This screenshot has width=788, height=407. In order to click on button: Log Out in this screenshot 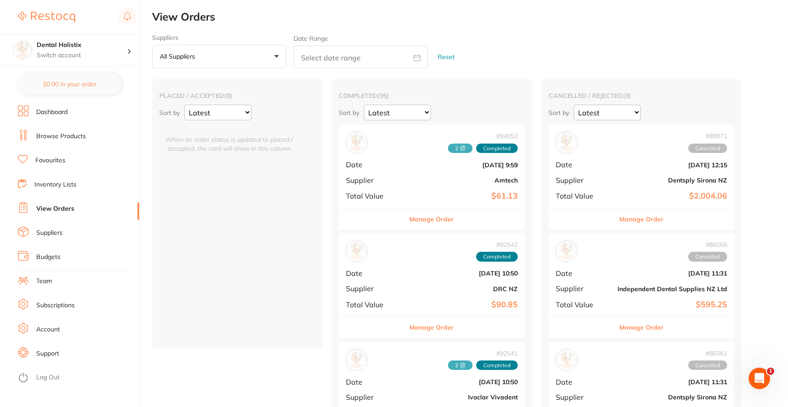, I will do `click(77, 378)`.